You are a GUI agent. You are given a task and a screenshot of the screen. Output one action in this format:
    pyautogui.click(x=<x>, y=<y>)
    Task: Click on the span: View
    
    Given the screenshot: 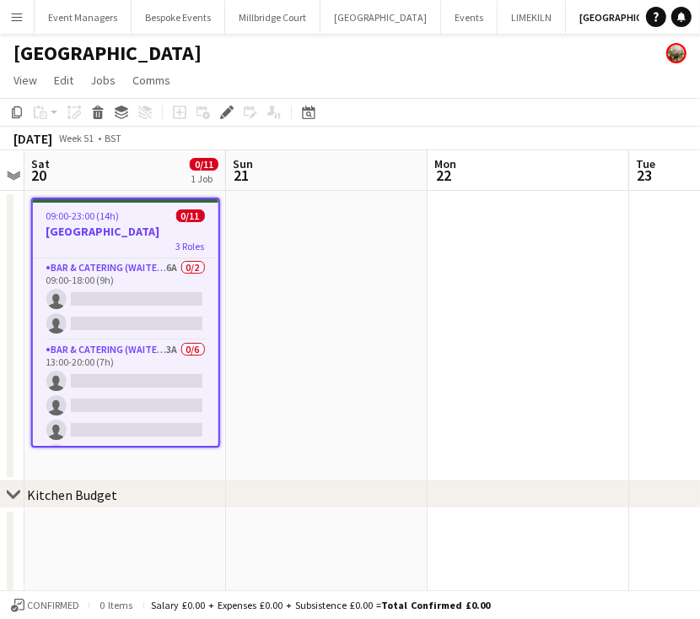 What is the action you would take?
    pyautogui.click(x=25, y=80)
    